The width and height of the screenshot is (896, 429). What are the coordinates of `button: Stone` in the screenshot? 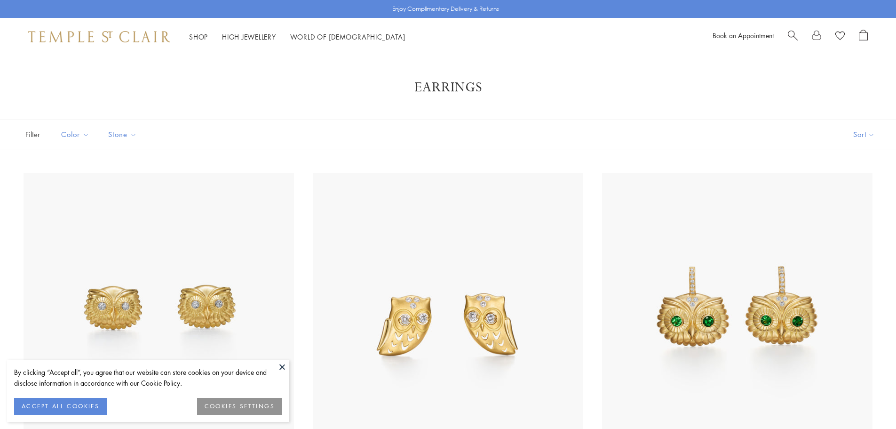 It's located at (122, 134).